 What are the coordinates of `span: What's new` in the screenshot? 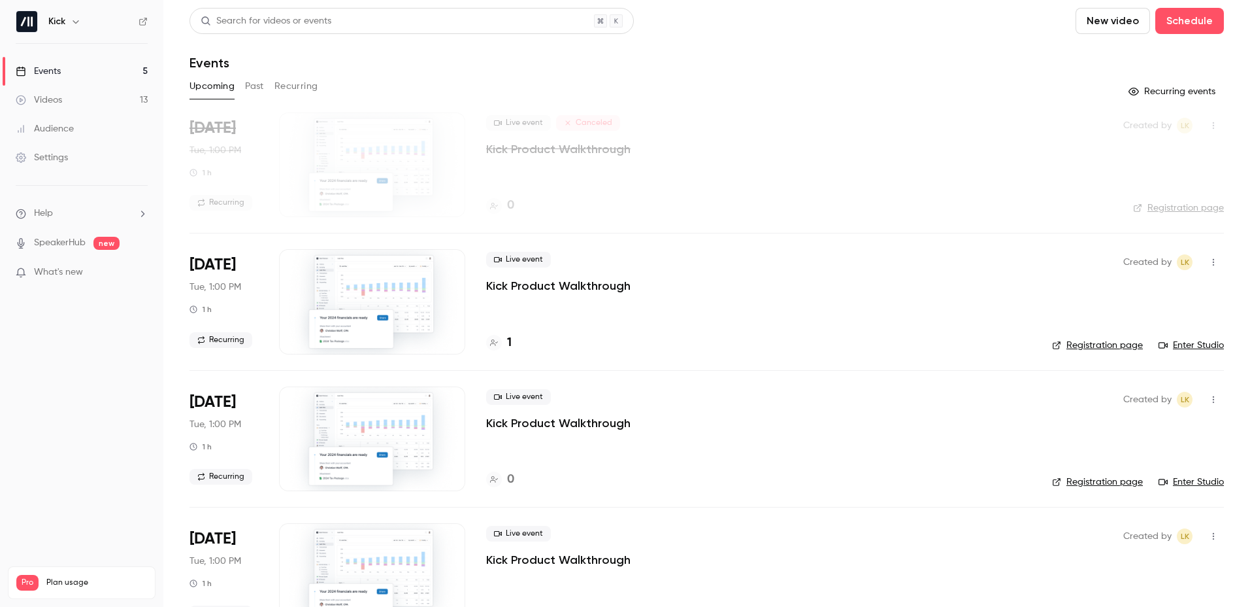 It's located at (58, 272).